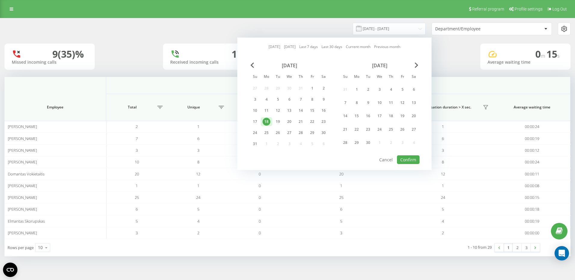 Image resolution: width=575 pixels, height=280 pixels. Describe the element at coordinates (391, 90) in the screenshot. I see `div: 4` at that location.